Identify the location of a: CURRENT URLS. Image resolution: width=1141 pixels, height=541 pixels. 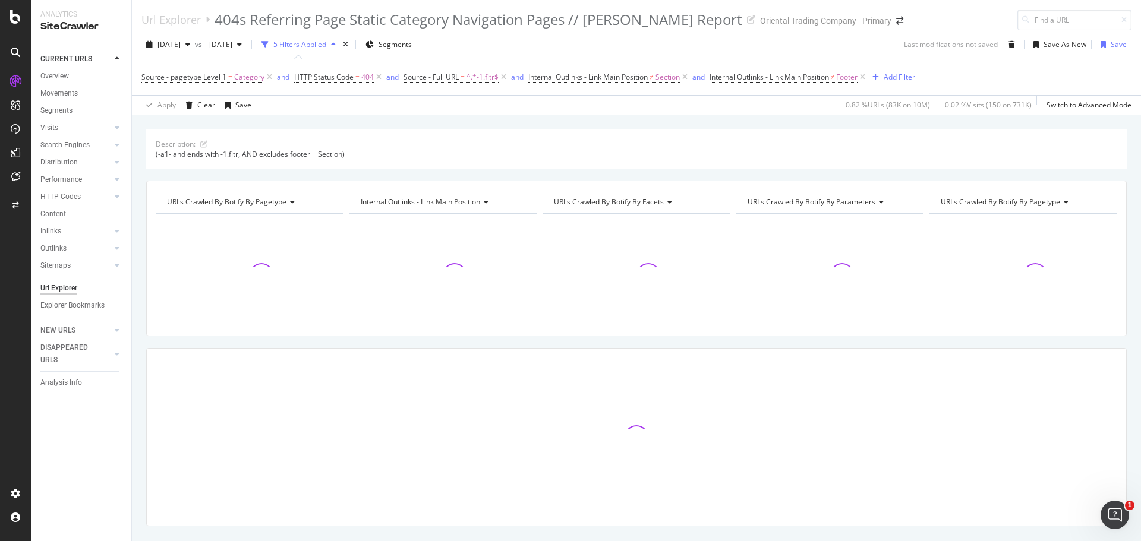
(75, 59).